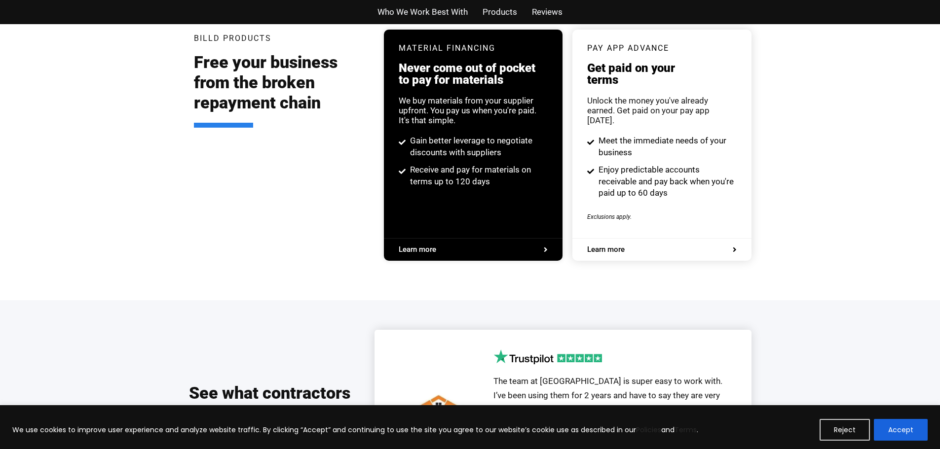 Image resolution: width=940 pixels, height=449 pixels. Describe the element at coordinates (844, 430) in the screenshot. I see `button: Reject` at that location.